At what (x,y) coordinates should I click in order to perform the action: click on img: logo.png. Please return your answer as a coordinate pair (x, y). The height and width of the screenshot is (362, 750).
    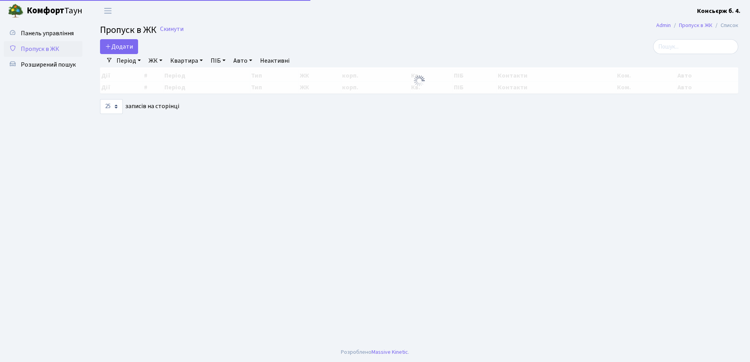
    Looking at the image, I should click on (16, 11).